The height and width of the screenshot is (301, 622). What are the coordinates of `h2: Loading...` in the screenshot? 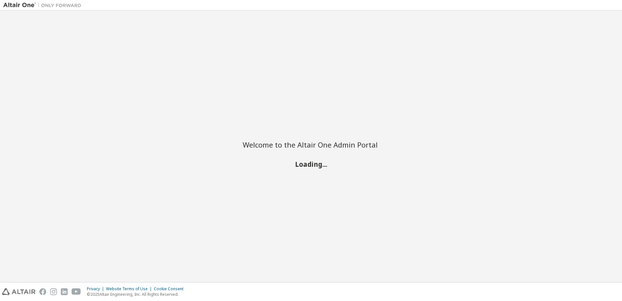 It's located at (311, 164).